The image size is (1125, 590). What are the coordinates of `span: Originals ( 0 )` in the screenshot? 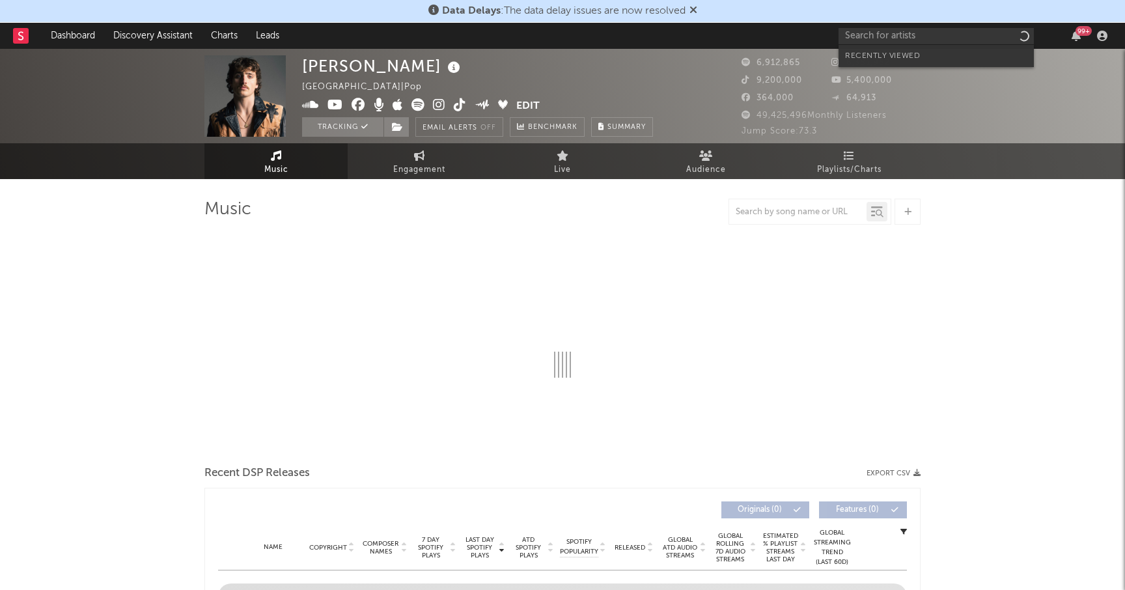 It's located at (760, 510).